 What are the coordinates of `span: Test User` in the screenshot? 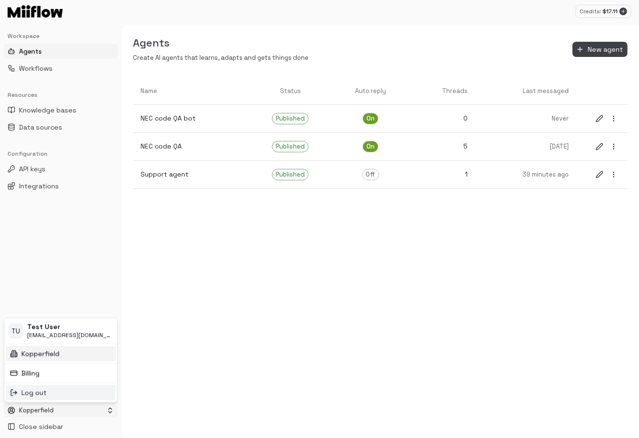 It's located at (70, 328).